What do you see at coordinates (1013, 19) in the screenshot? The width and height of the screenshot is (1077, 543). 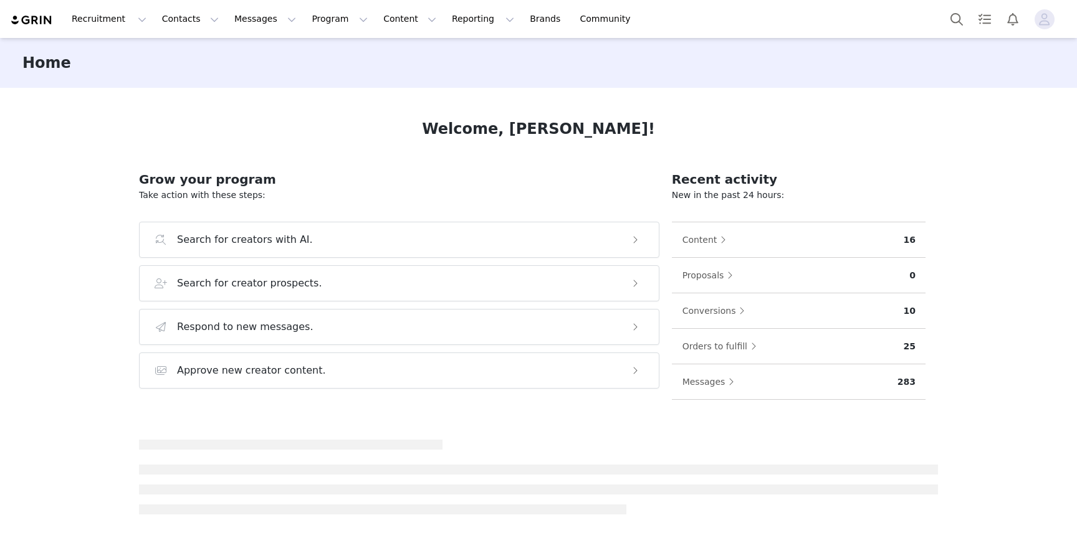 I see `button: Notifications` at bounding box center [1013, 19].